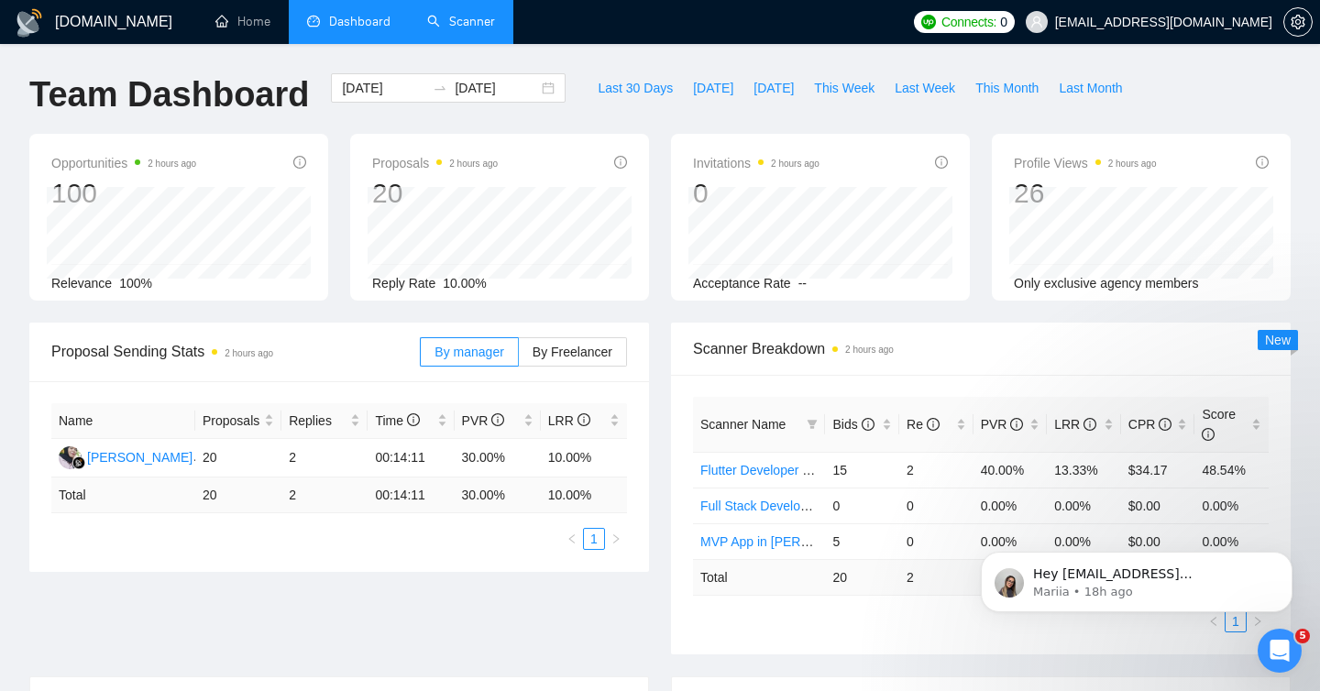 The image size is (1320, 691). What do you see at coordinates (594, 539) in the screenshot?
I see `li: 1` at bounding box center [594, 539].